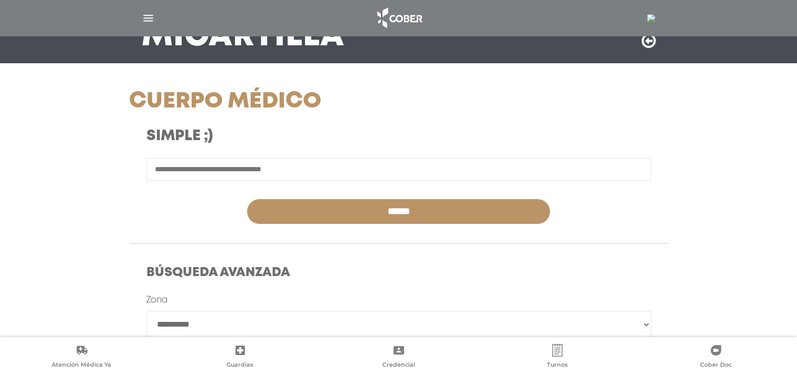 This screenshot has height=373, width=797. Describe the element at coordinates (715, 357) in the screenshot. I see `a: Cober Doc` at that location.